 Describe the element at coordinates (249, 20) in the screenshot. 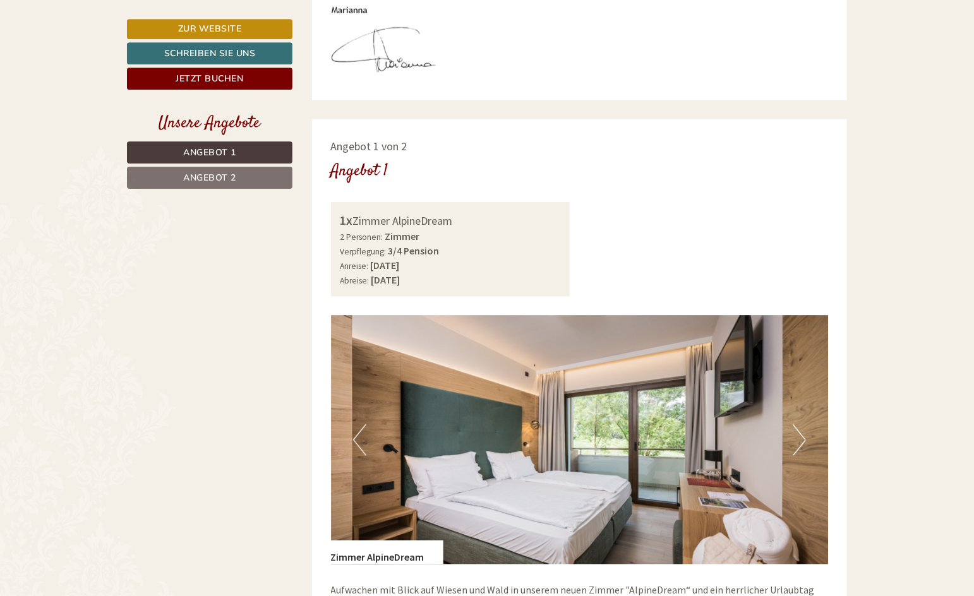

I see `div: Donnerstag` at that location.